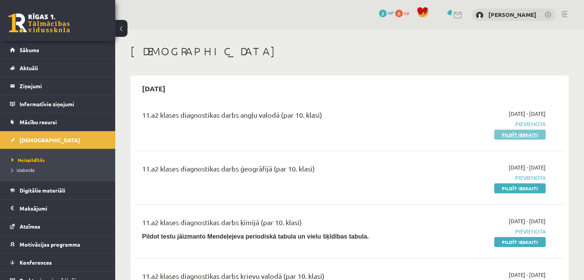 This screenshot has width=584, height=280. Describe the element at coordinates (58, 190) in the screenshot. I see `a: Digitālie materiāli` at that location.